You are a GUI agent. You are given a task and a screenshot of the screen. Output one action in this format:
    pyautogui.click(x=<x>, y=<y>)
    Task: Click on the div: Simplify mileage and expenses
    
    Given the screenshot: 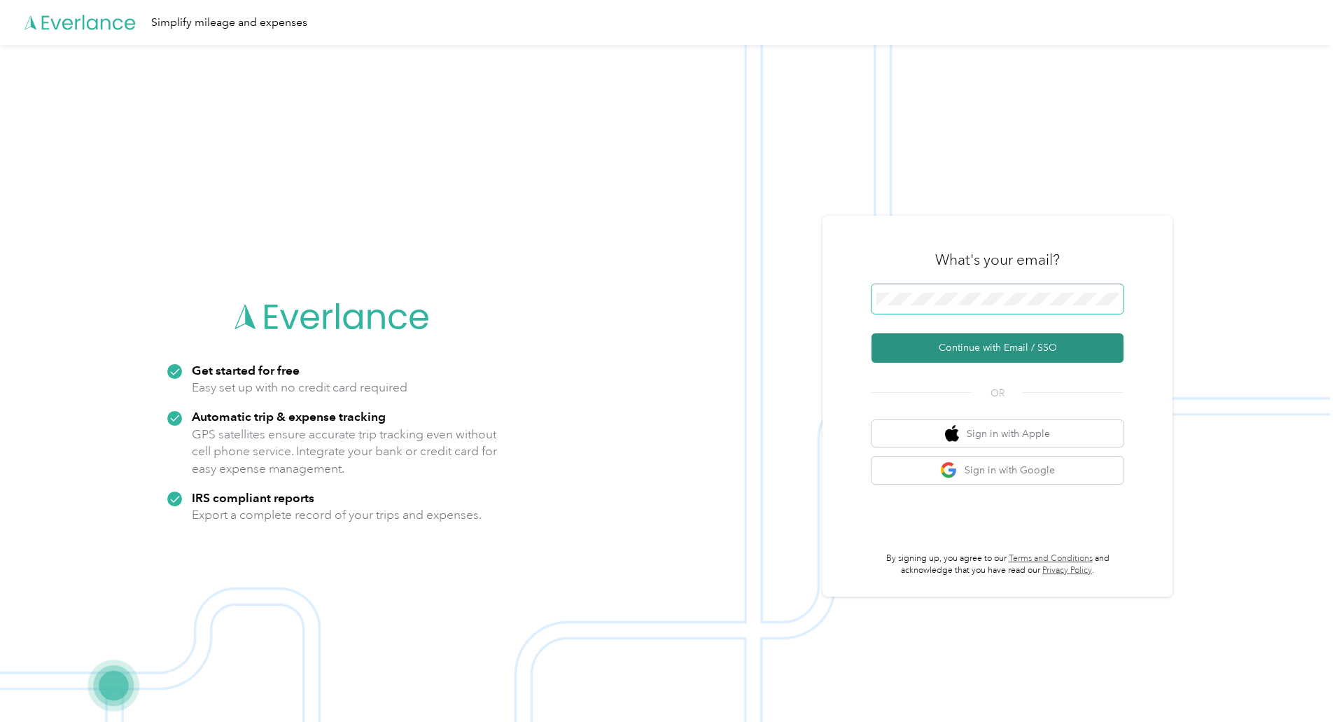 What is the action you would take?
    pyautogui.click(x=229, y=22)
    